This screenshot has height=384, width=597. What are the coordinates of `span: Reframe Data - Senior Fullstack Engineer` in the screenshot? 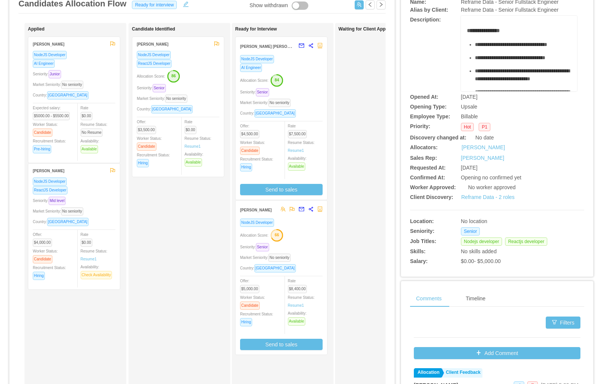 It's located at (509, 10).